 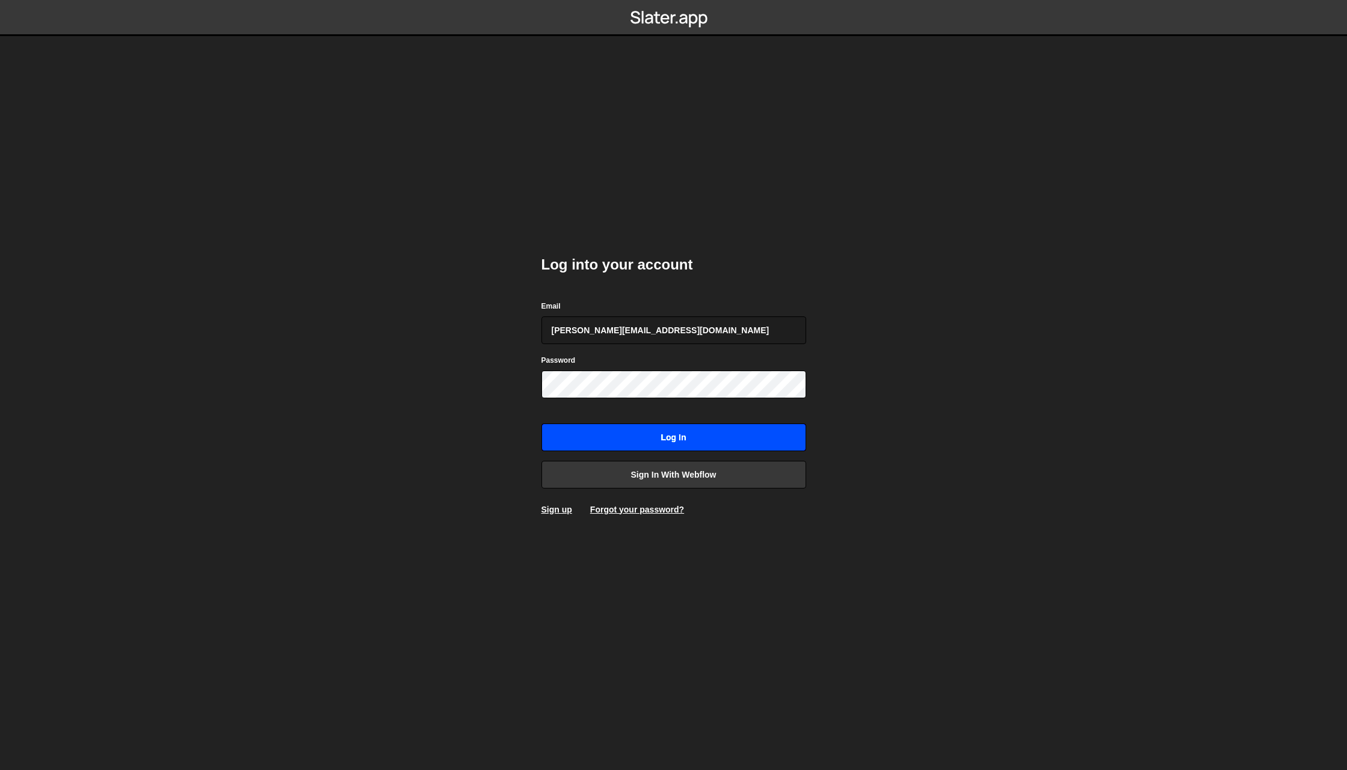 I want to click on a: Forgot your password?, so click(x=637, y=510).